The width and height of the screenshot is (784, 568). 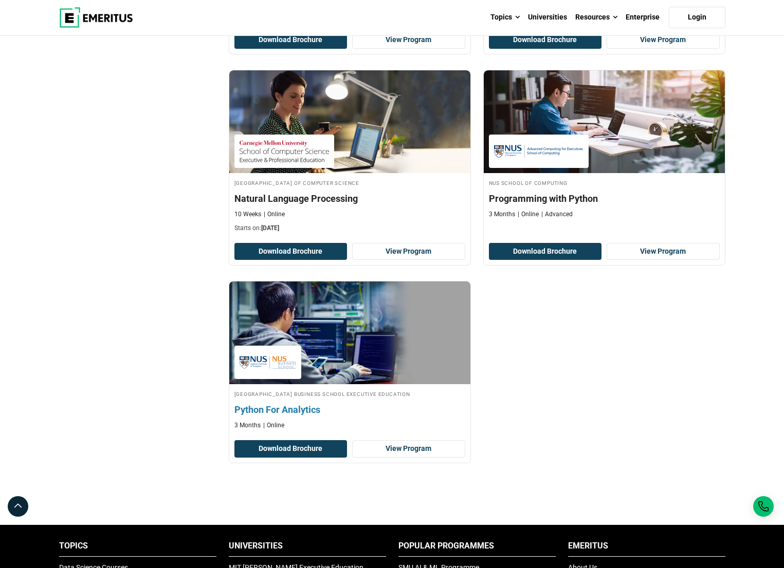 I want to click on a: Coding Course by National University of Singapore Business School Executive Education - National ..., so click(x=349, y=358).